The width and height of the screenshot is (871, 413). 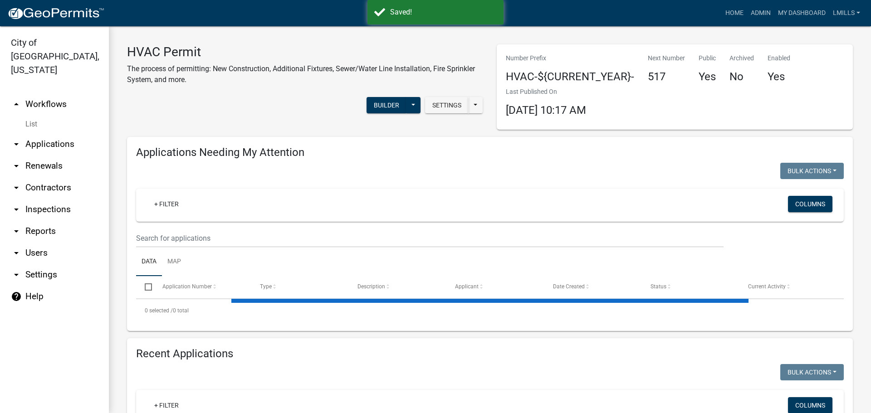 I want to click on datatable-header-cell: Current Activity, so click(x=788, y=287).